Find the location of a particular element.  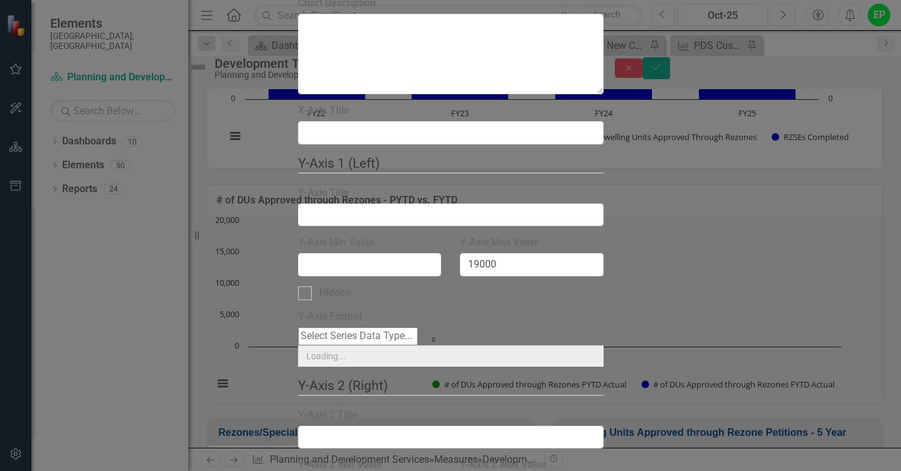

legend: Y-Axis 1 (Left) is located at coordinates (451, 163).